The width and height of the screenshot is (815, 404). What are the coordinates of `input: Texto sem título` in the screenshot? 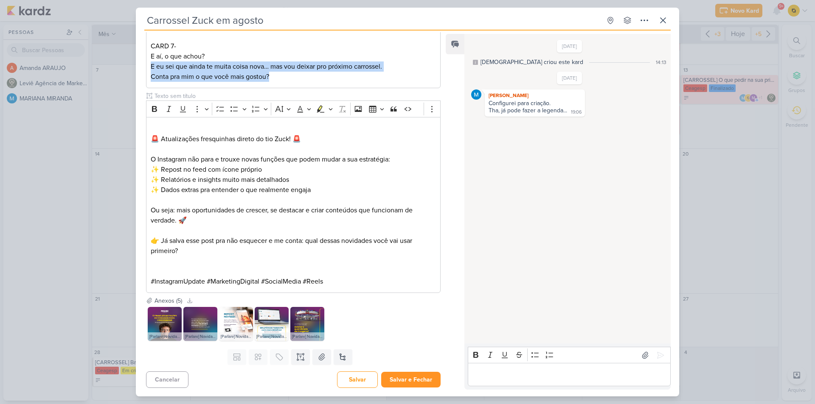 It's located at (297, 96).